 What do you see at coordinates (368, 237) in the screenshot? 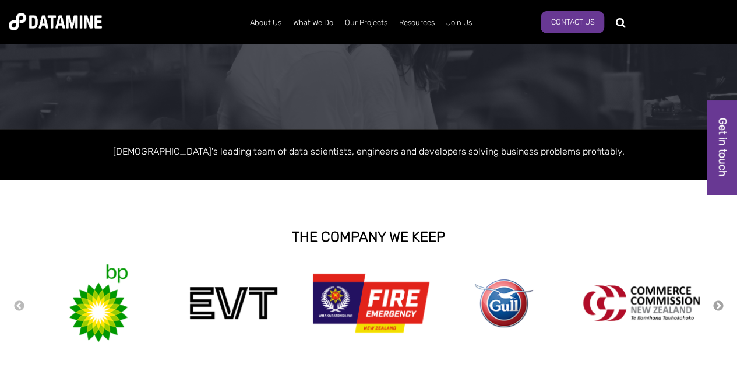
I see `strong: THE COMPANY WE KEEP` at bounding box center [368, 237].